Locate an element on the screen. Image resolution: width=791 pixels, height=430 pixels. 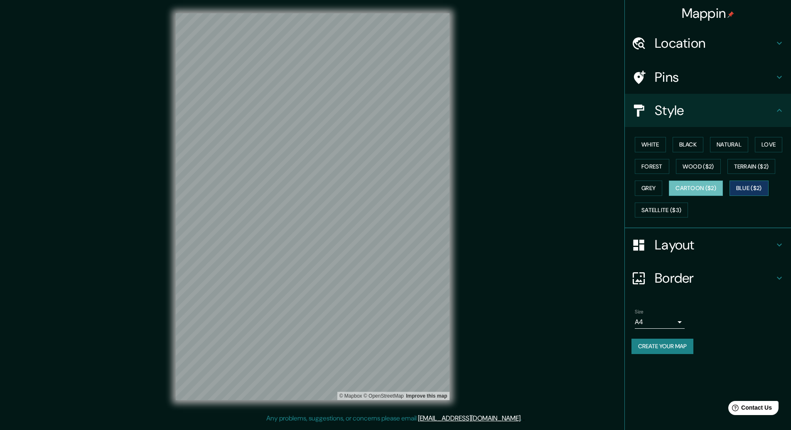
div: Location is located at coordinates (707, 43).